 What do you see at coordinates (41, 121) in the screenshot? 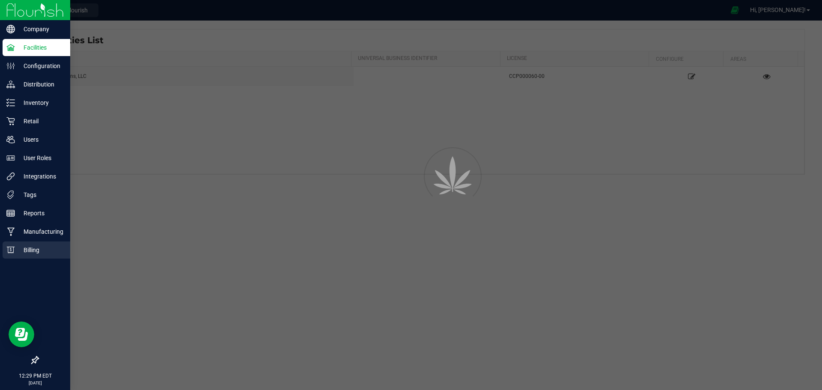
I see `p: Retail` at bounding box center [41, 121].